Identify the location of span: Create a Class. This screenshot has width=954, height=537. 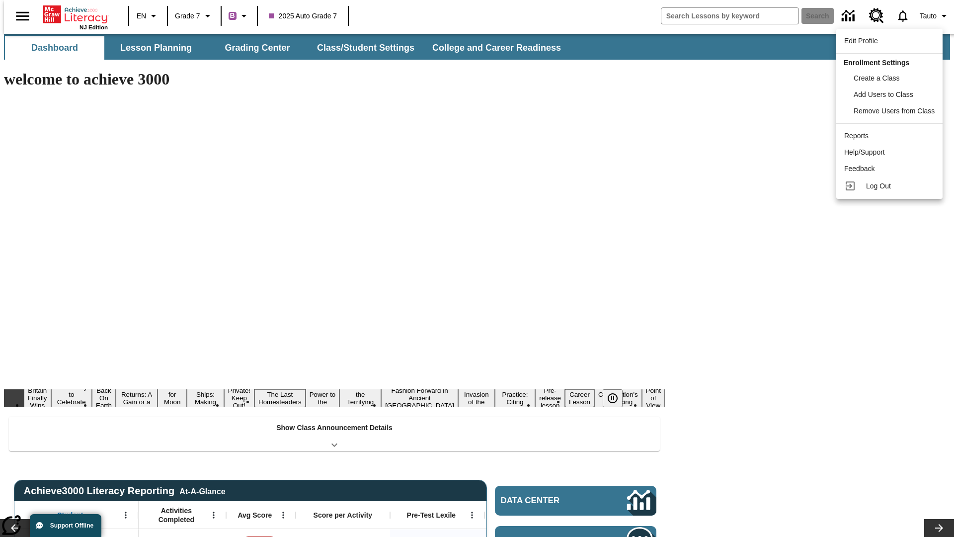
(877, 78).